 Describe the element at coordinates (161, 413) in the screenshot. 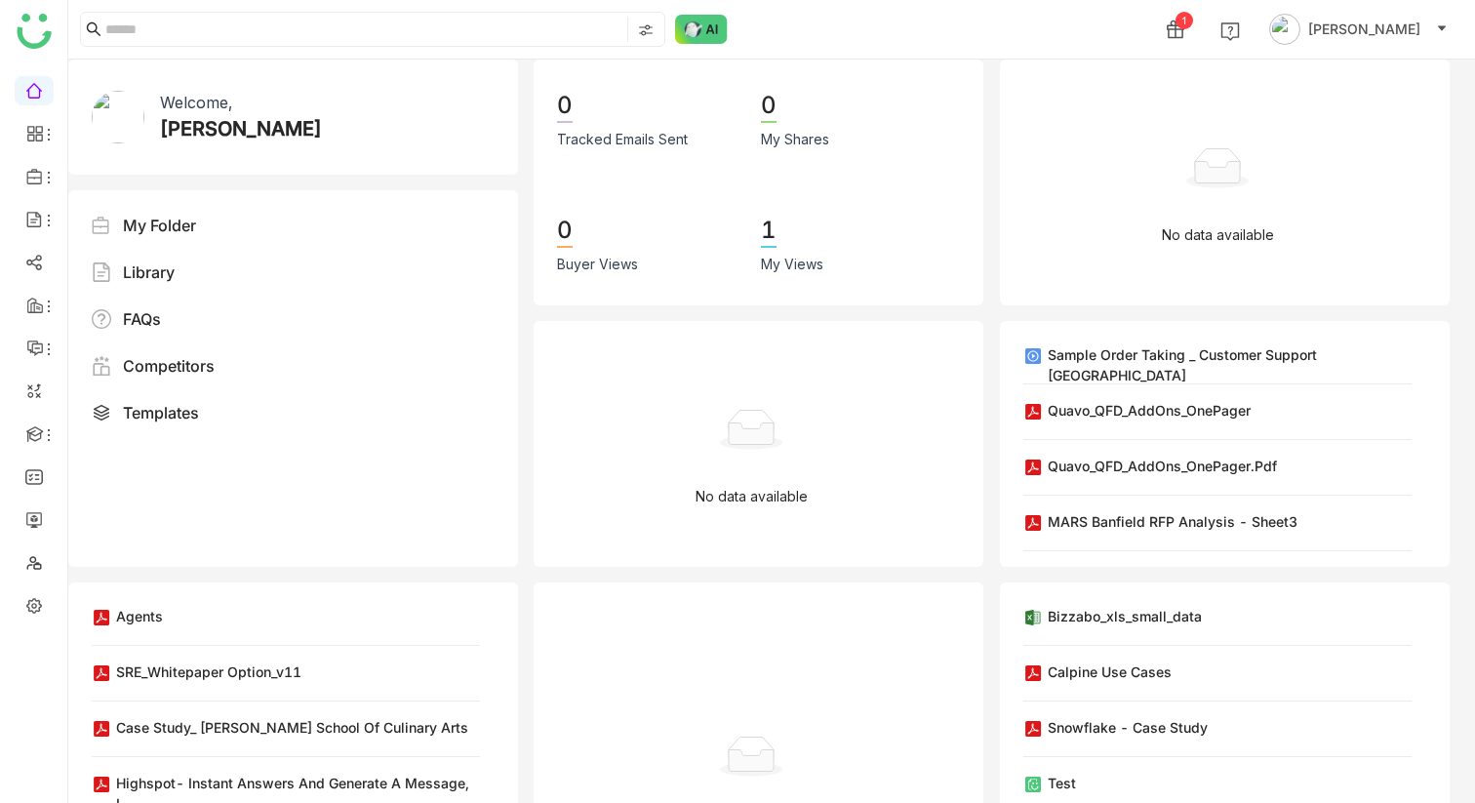

I see `div: Templates` at that location.